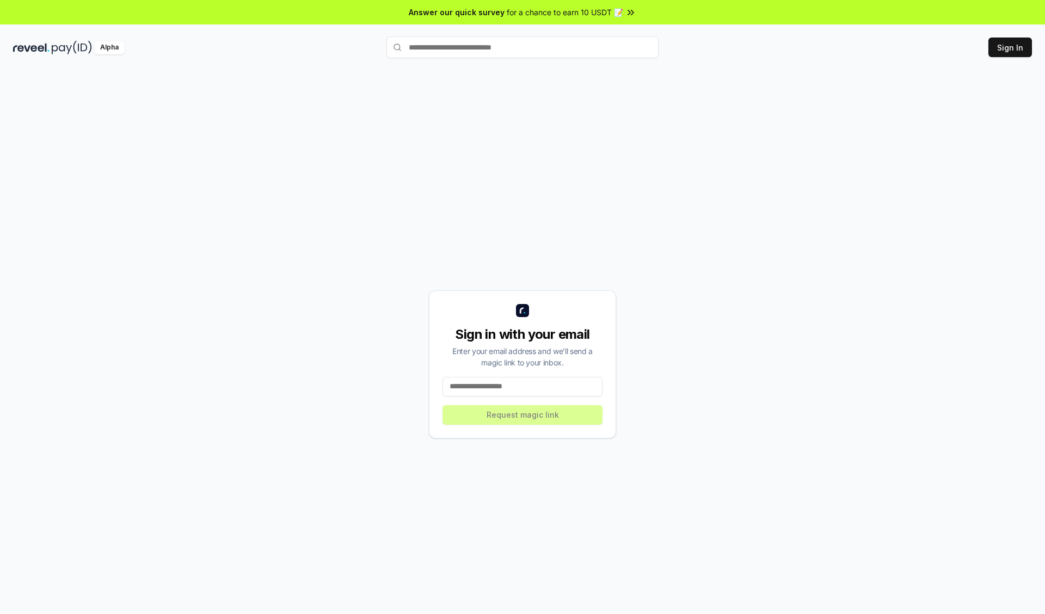 The image size is (1045, 614). What do you see at coordinates (72, 47) in the screenshot?
I see `img: pay_id` at bounding box center [72, 47].